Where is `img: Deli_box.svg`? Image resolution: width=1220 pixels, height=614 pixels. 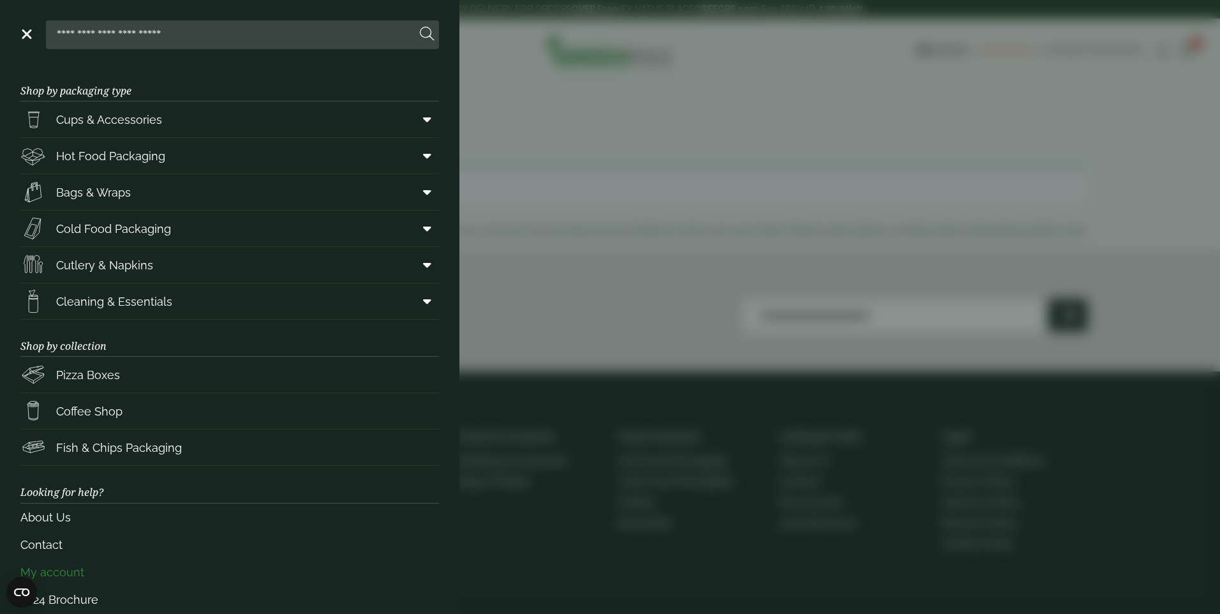 img: Deli_box.svg is located at coordinates (33, 156).